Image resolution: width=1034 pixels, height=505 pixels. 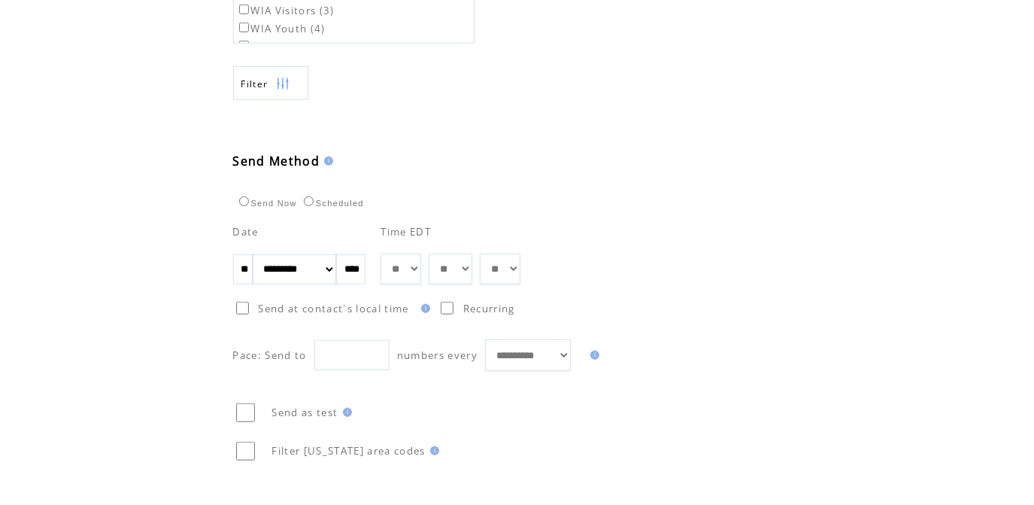 I want to click on label: WIA Youth (4), so click(x=281, y=29).